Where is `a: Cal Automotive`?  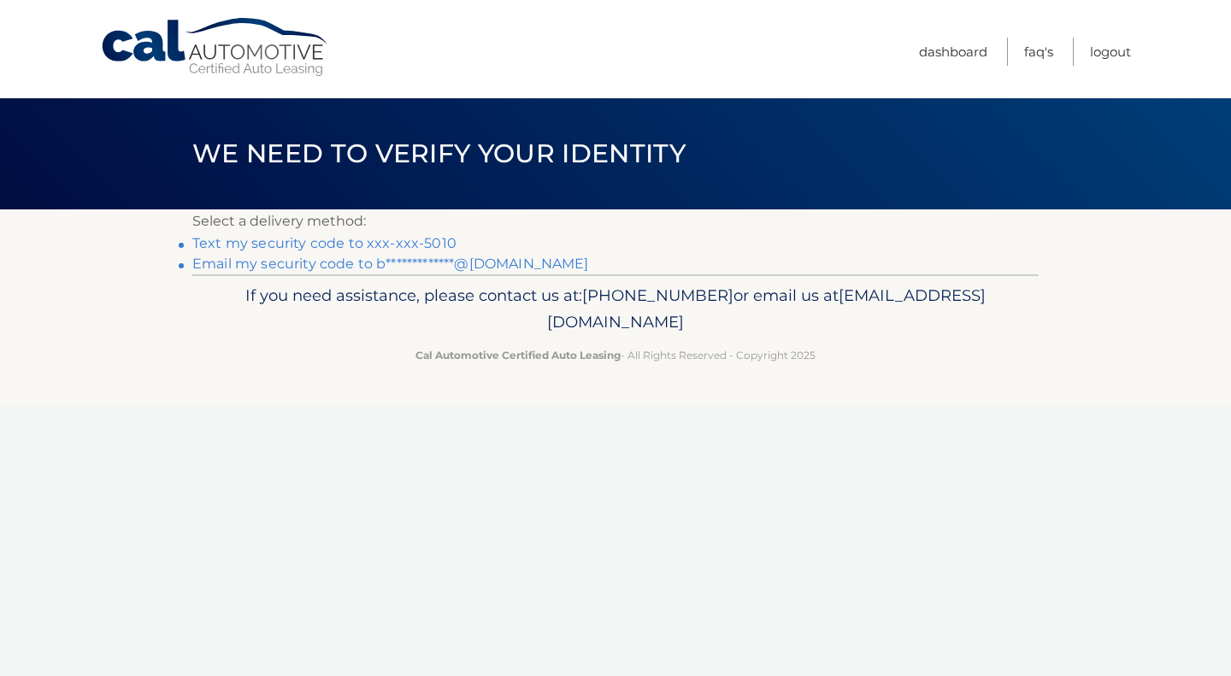
a: Cal Automotive is located at coordinates (215, 47).